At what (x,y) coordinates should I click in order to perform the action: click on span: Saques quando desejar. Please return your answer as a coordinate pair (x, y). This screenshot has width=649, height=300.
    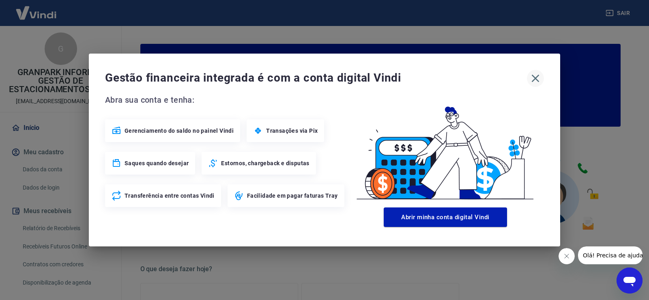
    Looking at the image, I should click on (156, 163).